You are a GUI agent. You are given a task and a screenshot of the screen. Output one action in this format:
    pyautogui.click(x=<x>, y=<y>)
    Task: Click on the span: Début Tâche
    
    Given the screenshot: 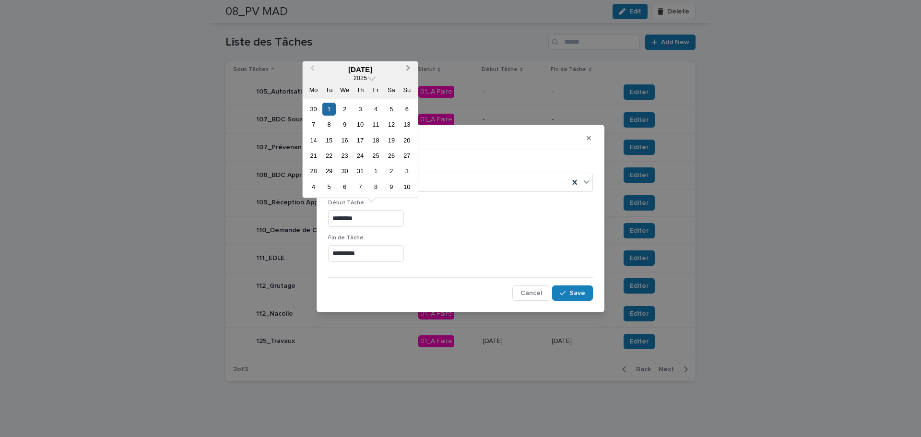 What is the action you would take?
    pyautogui.click(x=346, y=203)
    